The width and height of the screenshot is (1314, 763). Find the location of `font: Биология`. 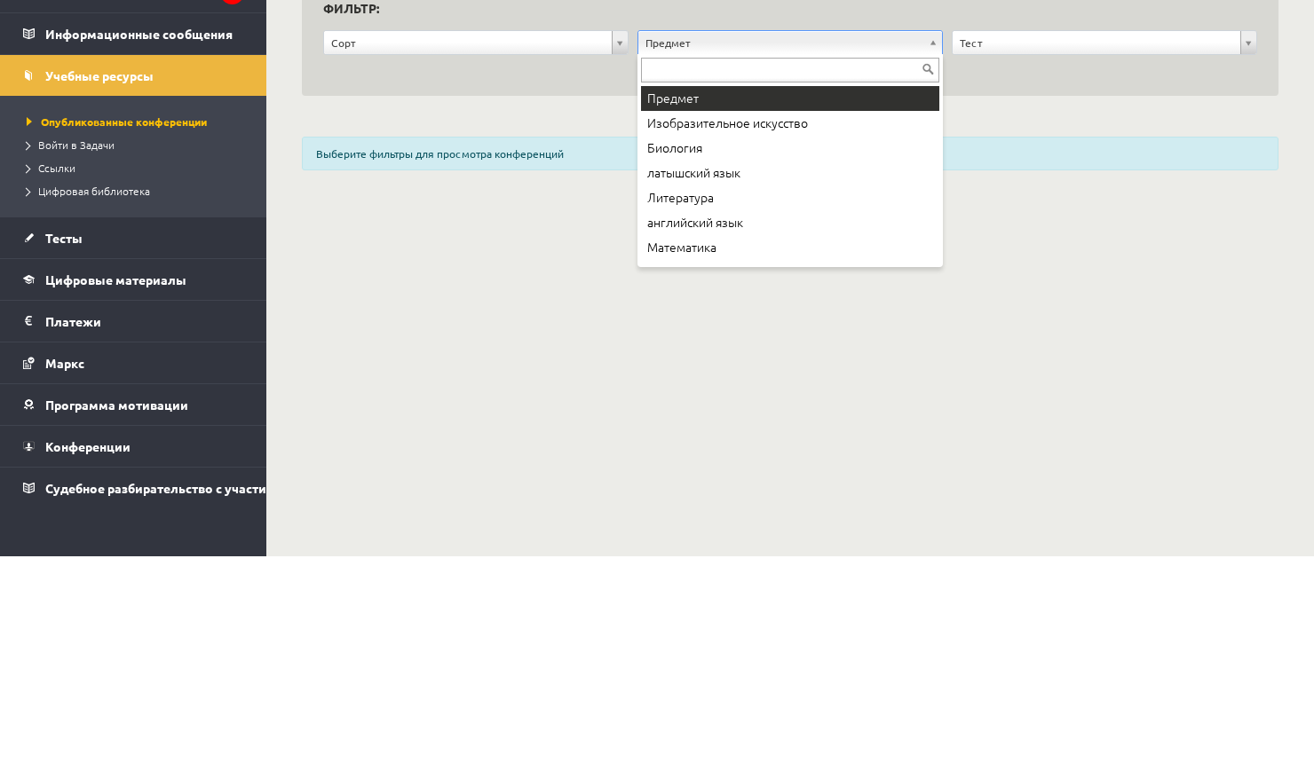

font: Биология is located at coordinates (675, 354).